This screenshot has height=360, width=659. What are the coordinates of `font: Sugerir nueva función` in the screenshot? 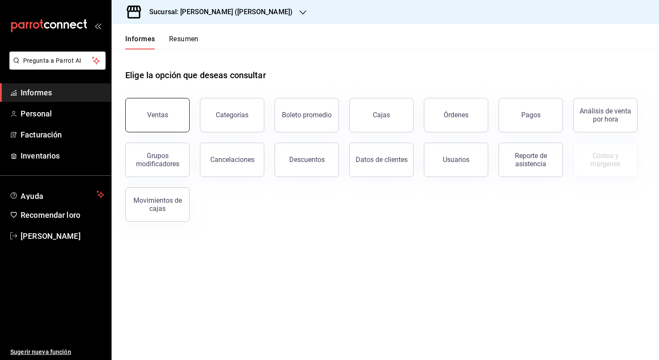 It's located at (41, 351).